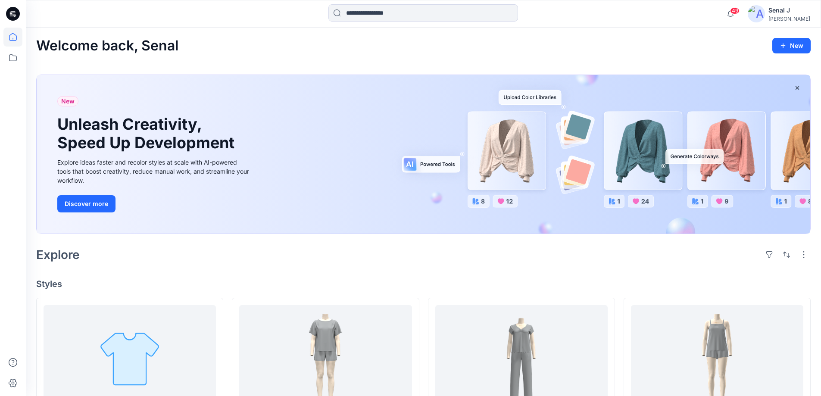 This screenshot has height=396, width=821. Describe the element at coordinates (791, 46) in the screenshot. I see `button: New` at that location.